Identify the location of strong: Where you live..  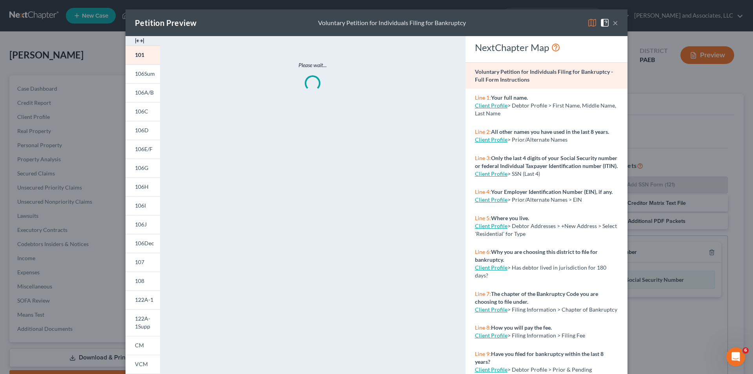
(510, 218).